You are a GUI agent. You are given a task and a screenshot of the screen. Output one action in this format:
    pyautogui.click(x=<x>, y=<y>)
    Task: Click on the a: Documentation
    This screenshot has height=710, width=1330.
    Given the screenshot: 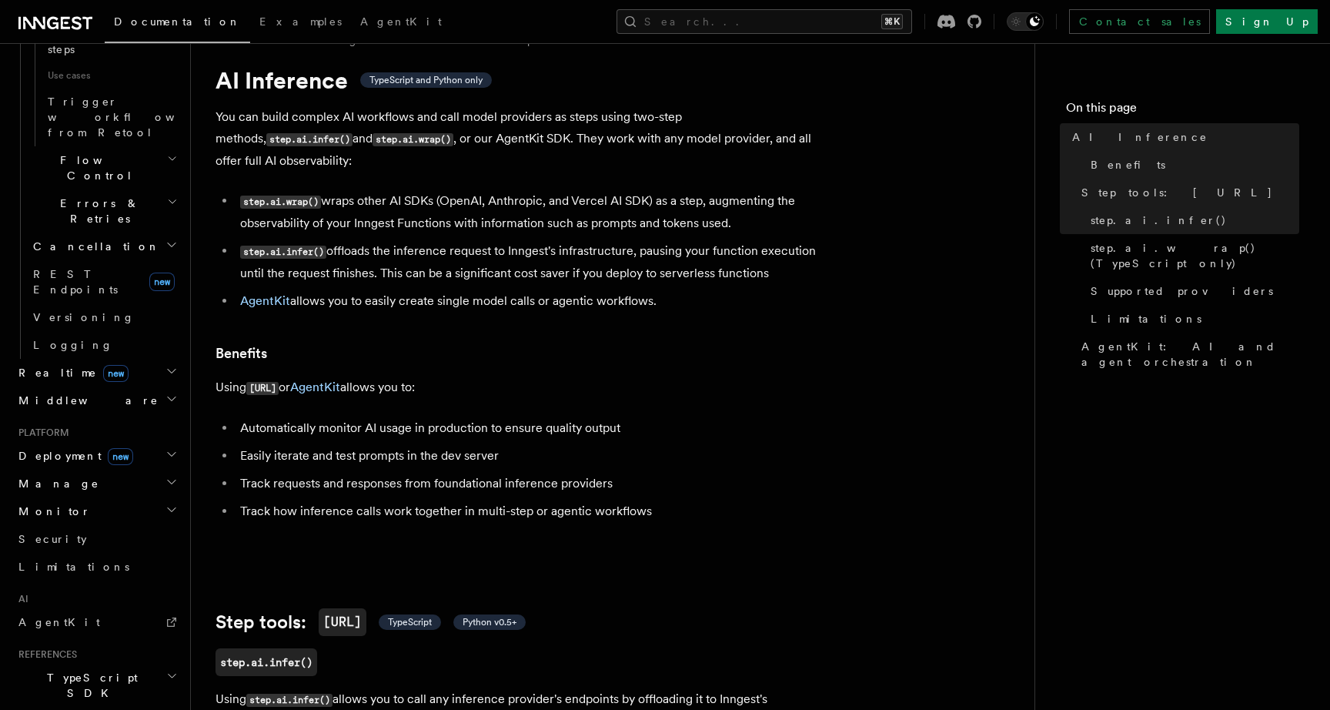 What is the action you would take?
    pyautogui.click(x=177, y=24)
    